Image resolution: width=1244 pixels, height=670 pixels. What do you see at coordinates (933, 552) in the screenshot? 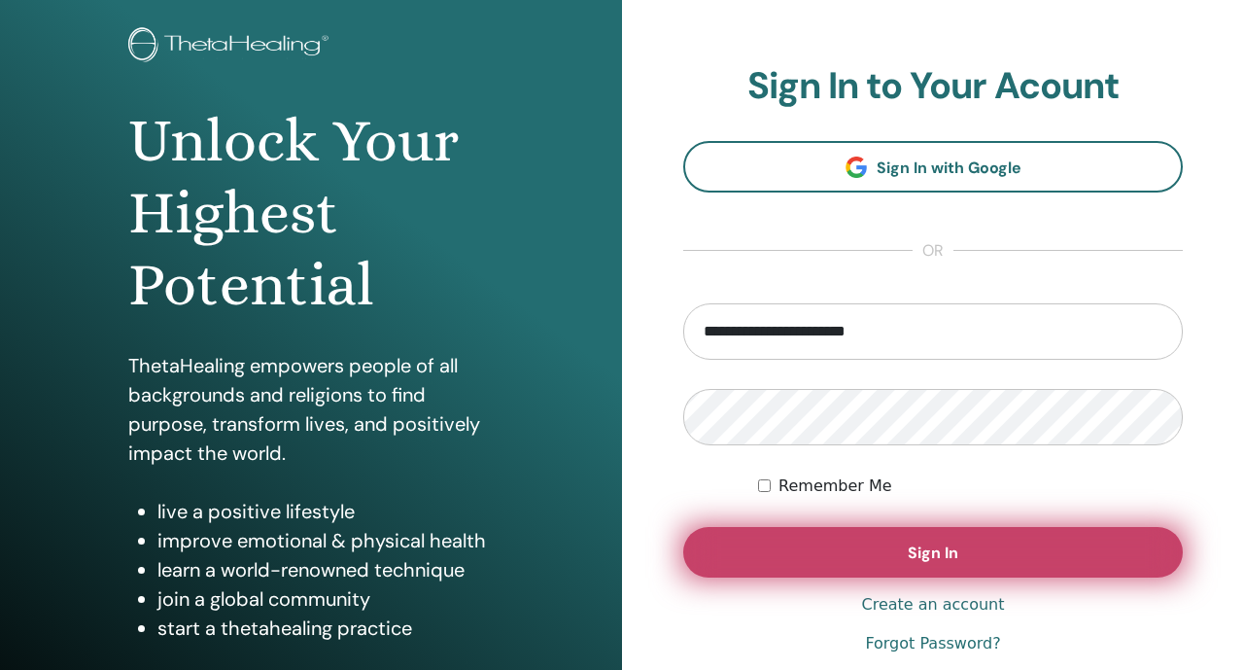
I see `button: Sign In` at bounding box center [933, 552].